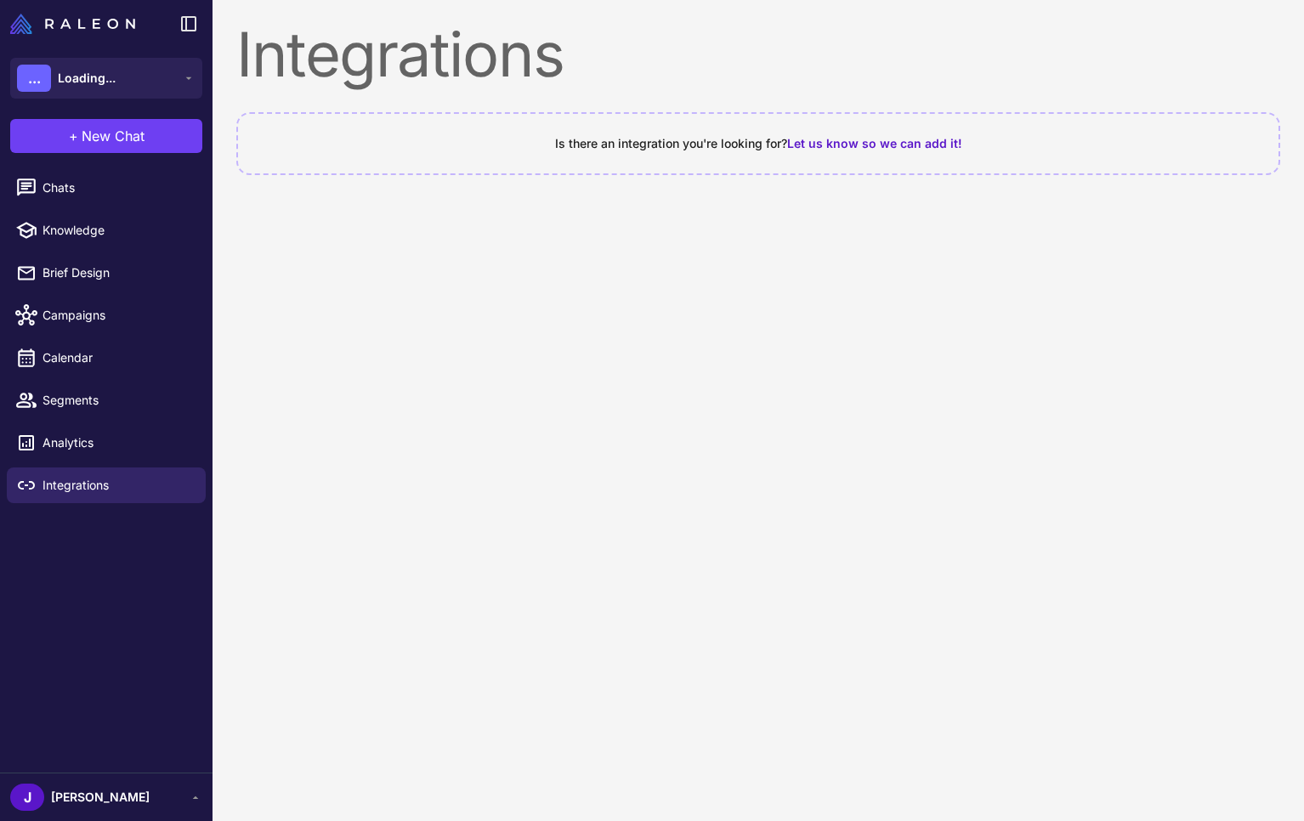  Describe the element at coordinates (106, 400) in the screenshot. I see `a: Segments` at that location.